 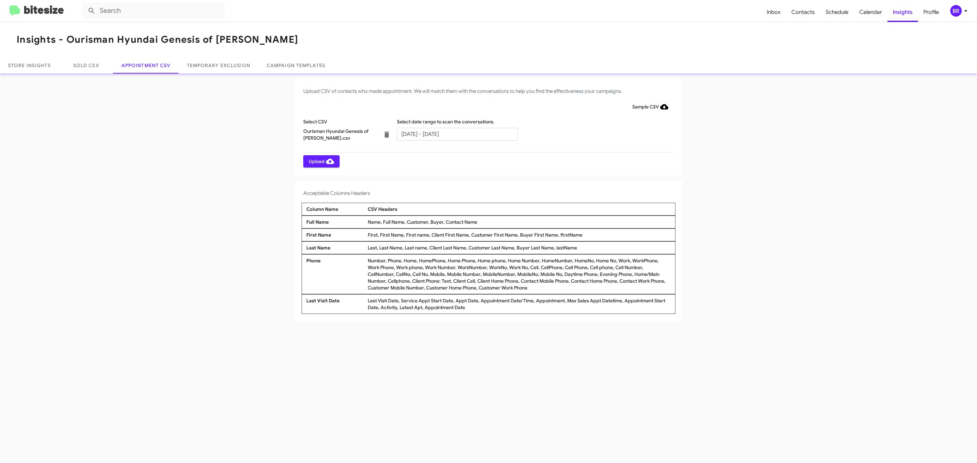 What do you see at coordinates (773, 12) in the screenshot?
I see `span: Inbox` at bounding box center [773, 12].